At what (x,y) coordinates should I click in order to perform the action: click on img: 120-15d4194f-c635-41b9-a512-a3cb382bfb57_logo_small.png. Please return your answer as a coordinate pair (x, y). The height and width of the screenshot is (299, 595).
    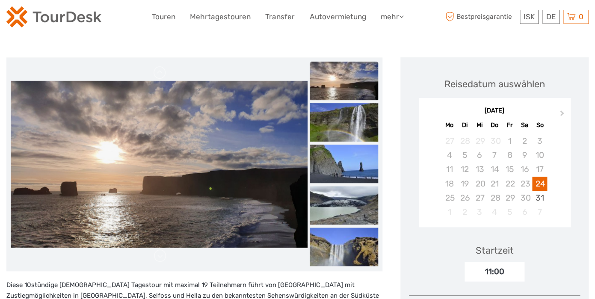
    Looking at the image, I should click on (54, 17).